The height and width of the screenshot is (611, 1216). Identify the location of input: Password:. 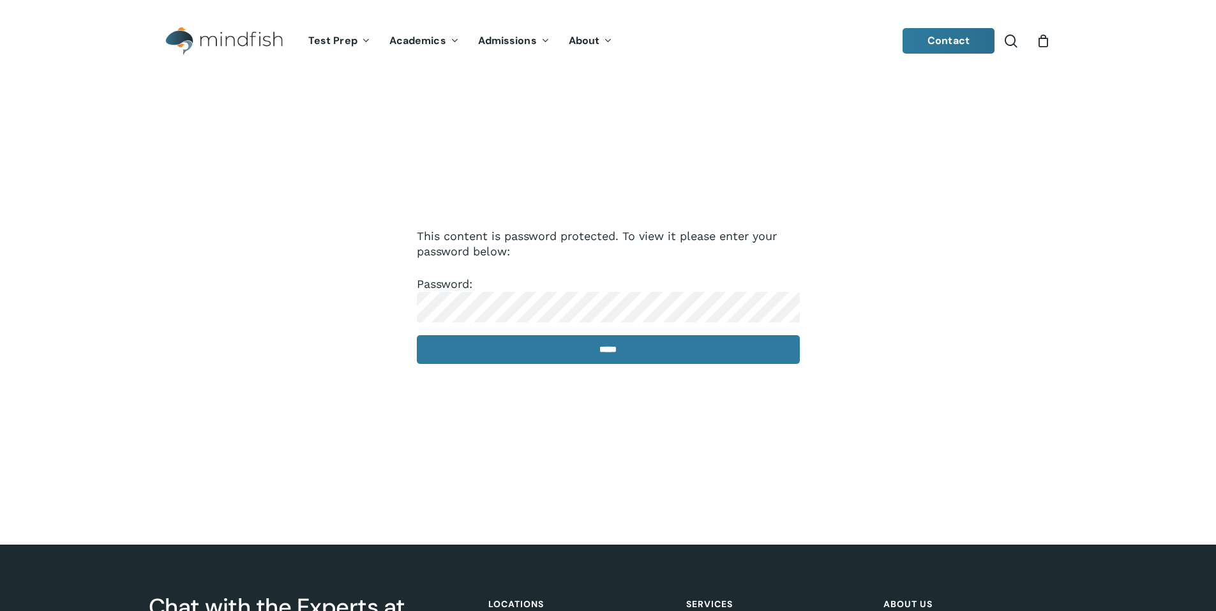
(608, 307).